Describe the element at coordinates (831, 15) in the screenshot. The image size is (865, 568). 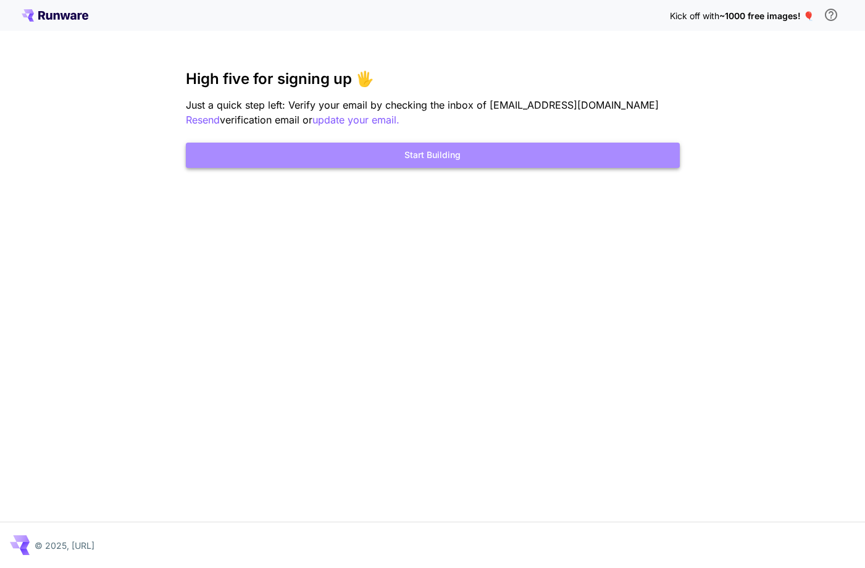
I see `button: In order to qualify for free credit, you need to sign up with a business email address and click ...` at that location.